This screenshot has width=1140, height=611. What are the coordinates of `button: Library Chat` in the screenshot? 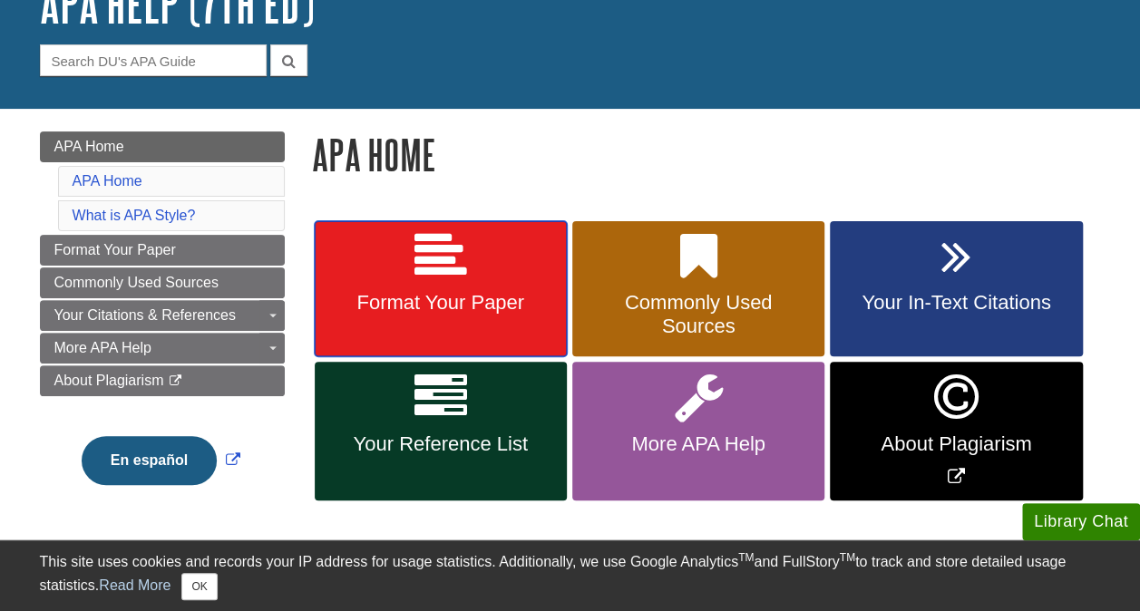 It's located at (1081, 521).